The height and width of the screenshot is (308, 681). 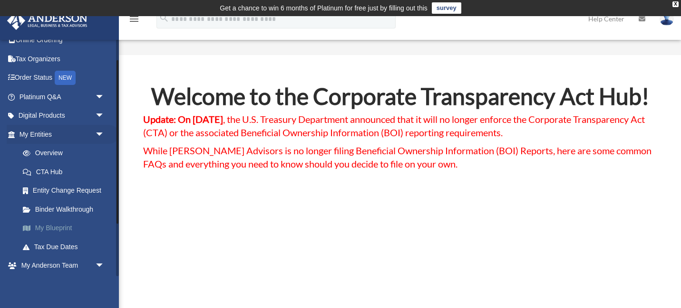 What do you see at coordinates (64, 172) in the screenshot?
I see `a: CTA Hub` at bounding box center [64, 172].